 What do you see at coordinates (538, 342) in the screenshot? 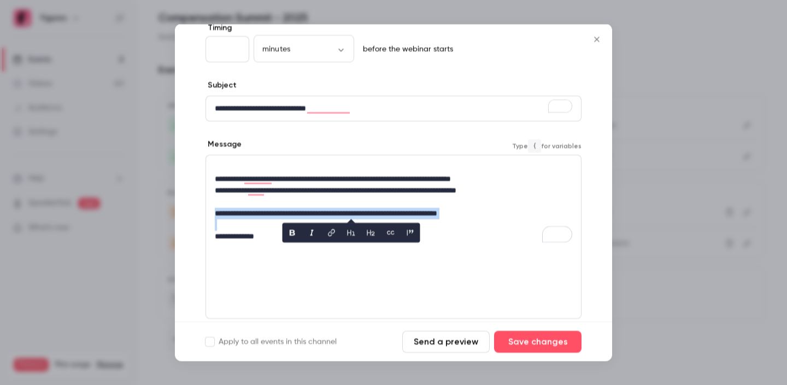
I see `button: Save changes` at bounding box center [538, 342].